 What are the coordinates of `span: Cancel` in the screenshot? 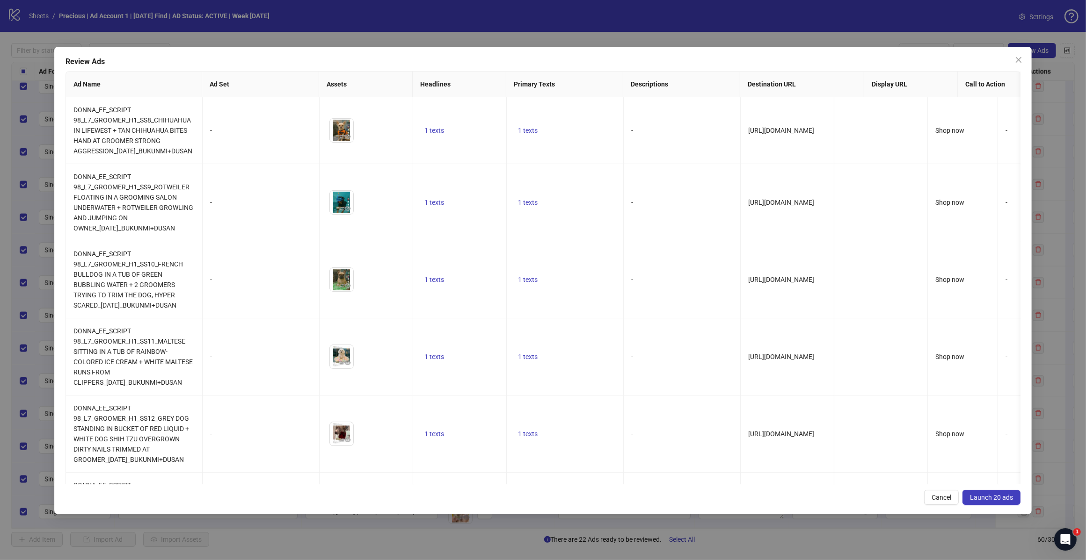 It's located at (941, 498).